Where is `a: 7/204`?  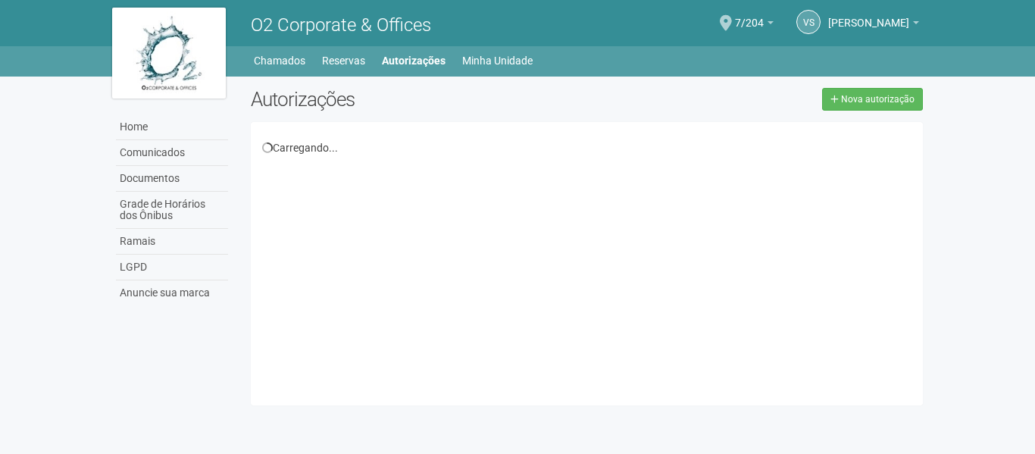
a: 7/204 is located at coordinates (754, 25).